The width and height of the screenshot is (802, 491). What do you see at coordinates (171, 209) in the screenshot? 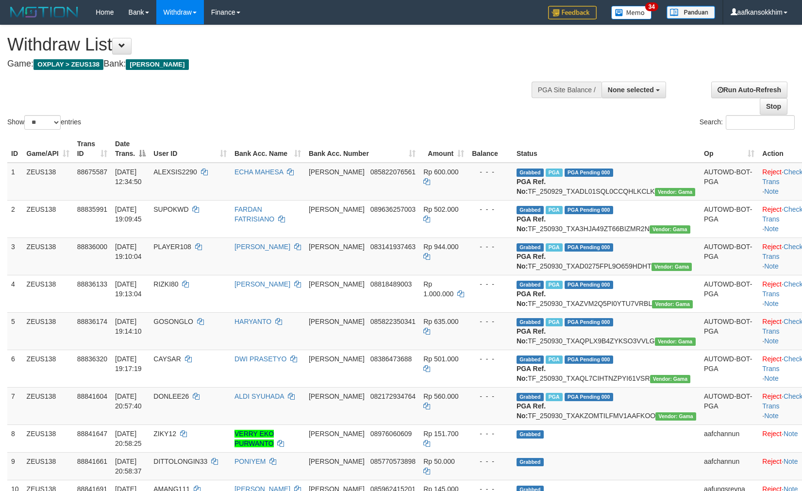
I see `span: SUPOKWD` at bounding box center [171, 209].